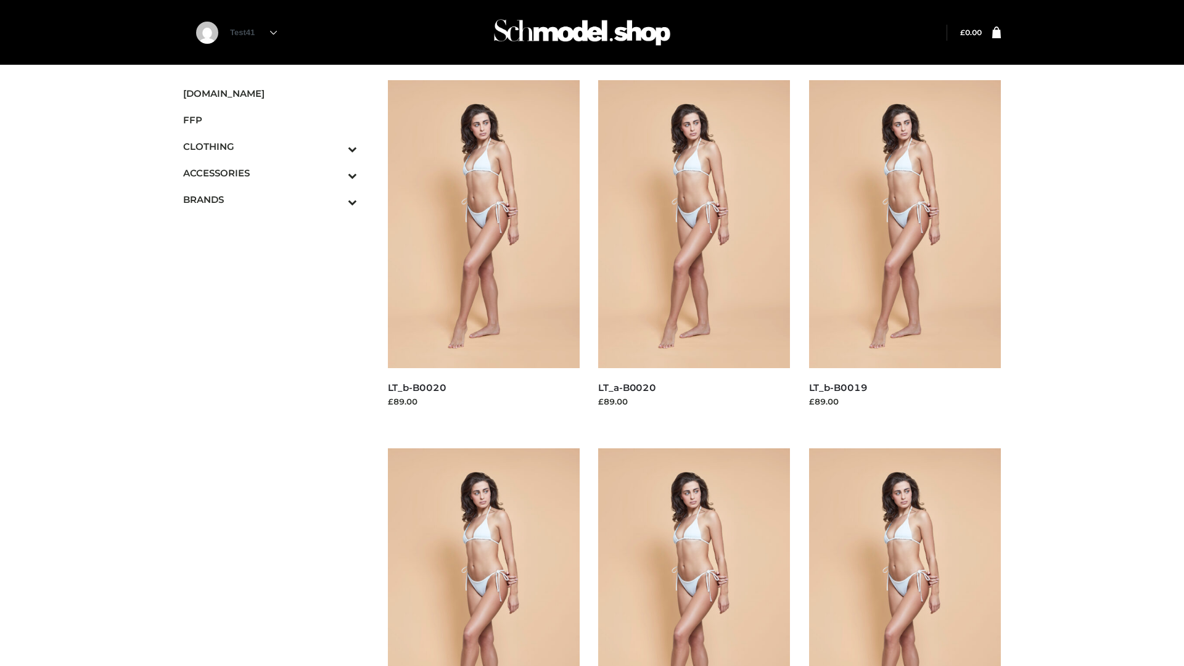 The image size is (1184, 666). Describe the element at coordinates (970, 32) in the screenshot. I see `bdi: 0.00` at that location.